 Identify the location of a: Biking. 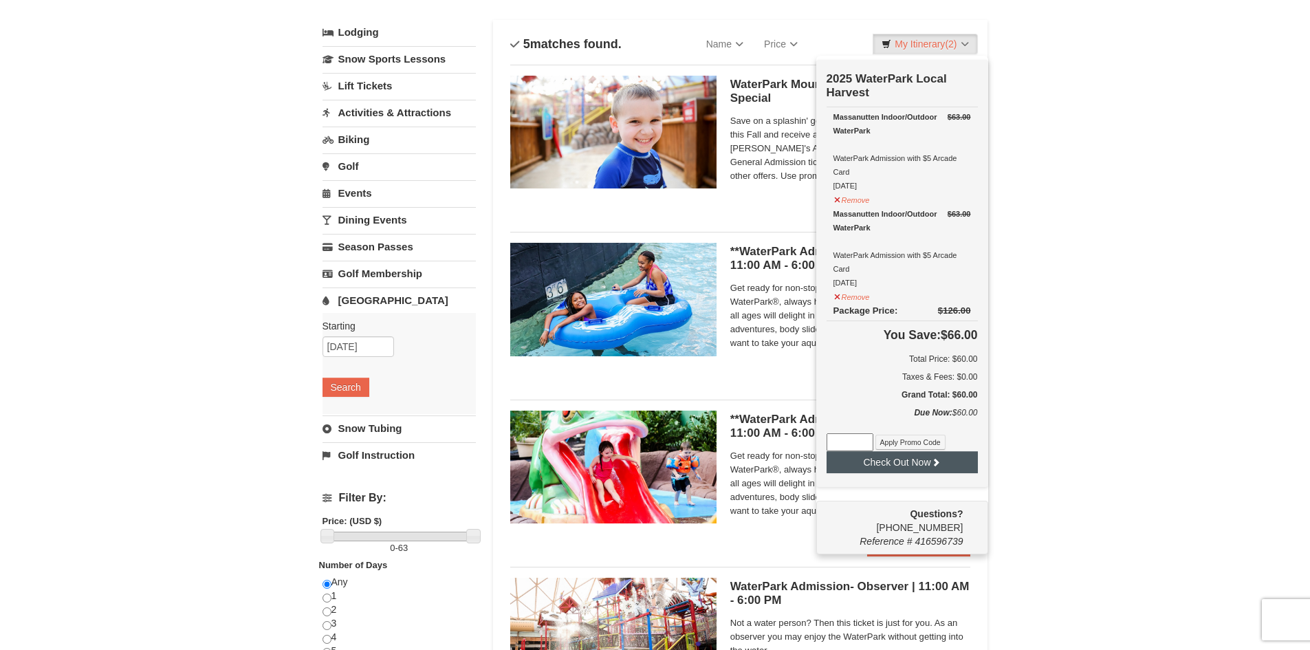
(399, 139).